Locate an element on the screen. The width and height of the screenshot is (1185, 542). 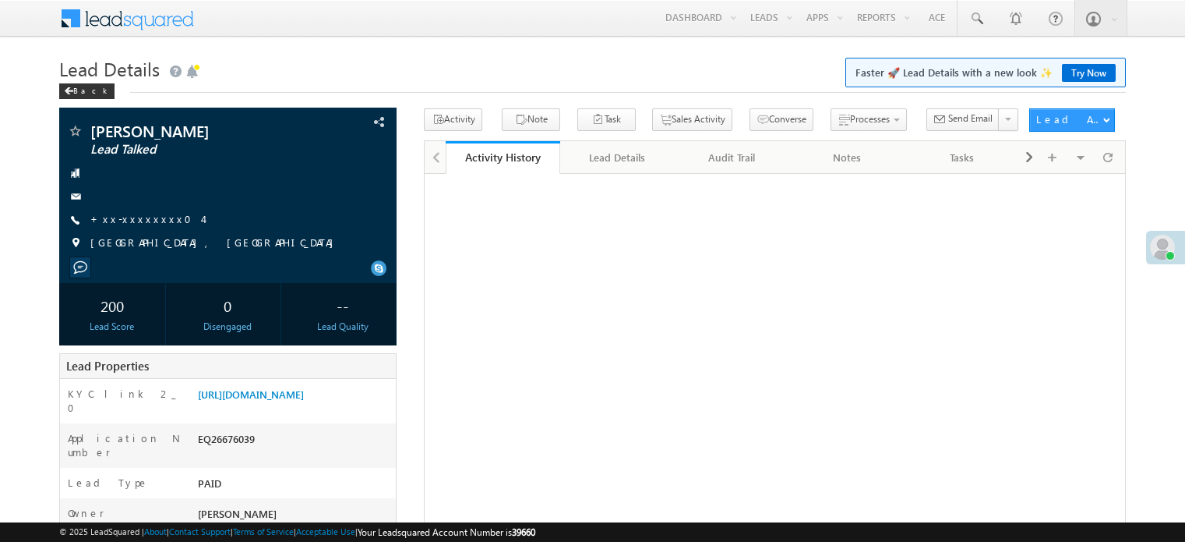
button: Converse is located at coordinates (782, 119).